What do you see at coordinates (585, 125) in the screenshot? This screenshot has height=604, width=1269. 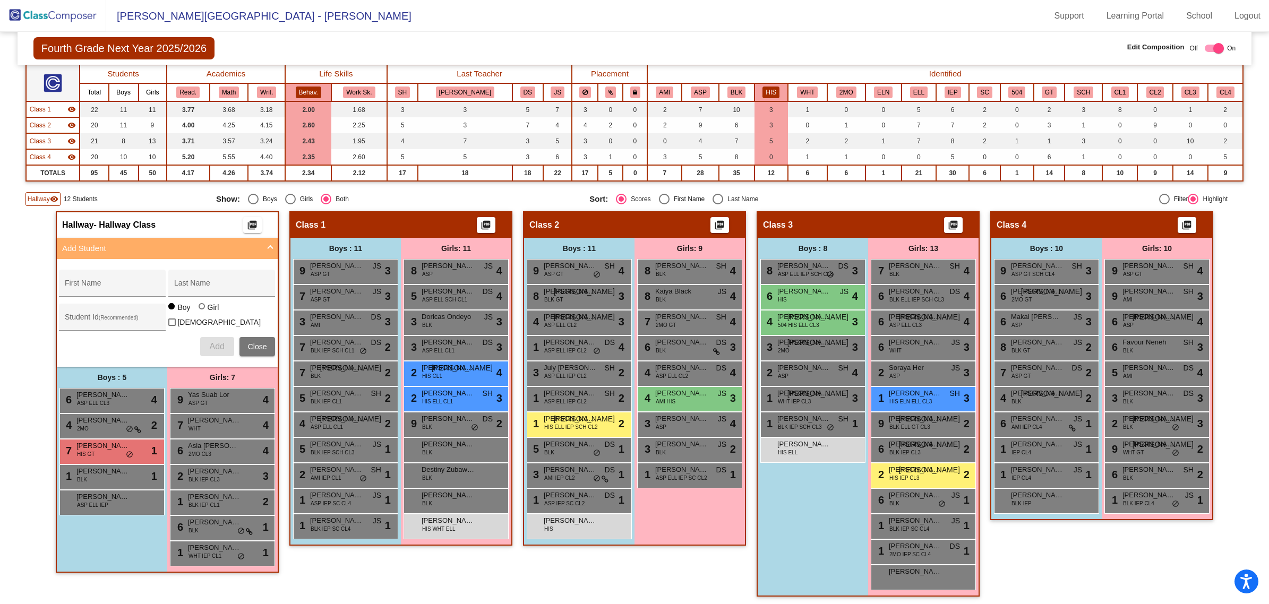 I see `td: 4` at bounding box center [585, 125].